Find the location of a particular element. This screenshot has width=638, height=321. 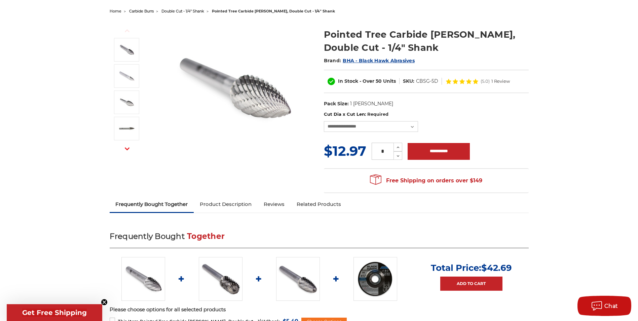

label: Cut Dia x Cut Len: is located at coordinates (426, 114).